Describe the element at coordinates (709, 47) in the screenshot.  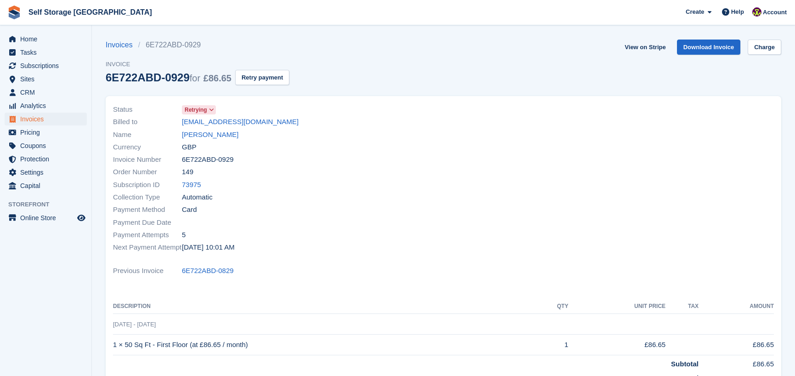
I see `a: Download Invoice` at that location.